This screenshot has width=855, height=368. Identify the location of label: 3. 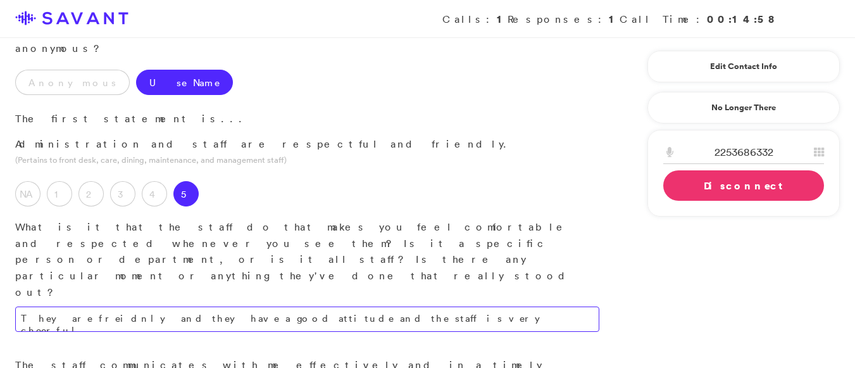
(123, 194).